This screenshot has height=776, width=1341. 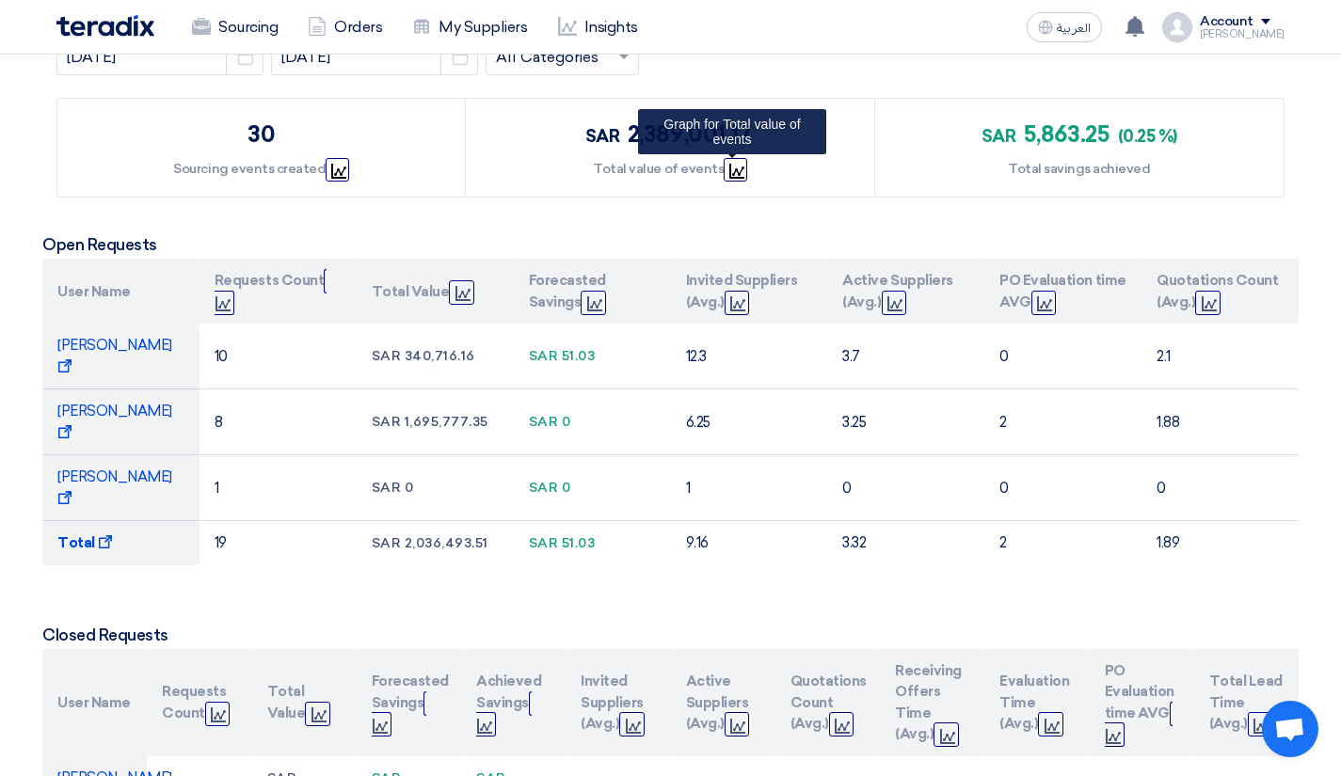 What do you see at coordinates (1074, 28) in the screenshot?
I see `span: العربية` at bounding box center [1074, 28].